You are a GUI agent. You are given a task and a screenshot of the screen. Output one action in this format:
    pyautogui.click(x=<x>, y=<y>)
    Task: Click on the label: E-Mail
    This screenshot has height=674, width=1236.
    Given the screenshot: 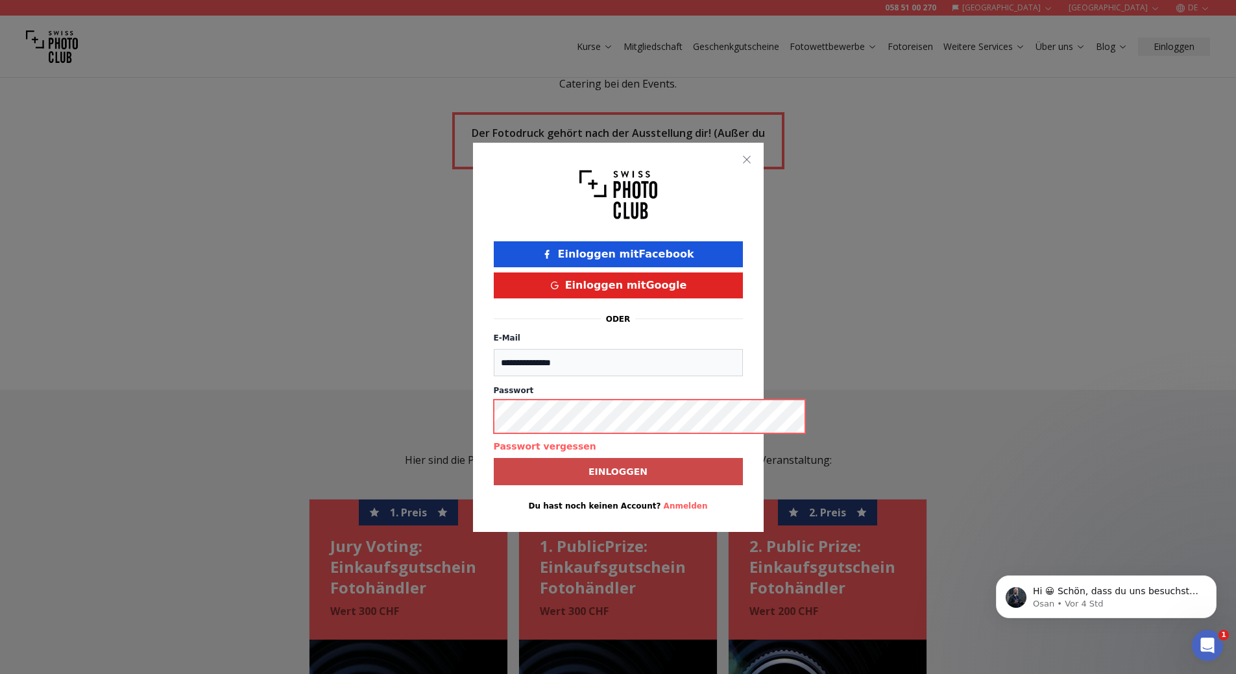 What is the action you would take?
    pyautogui.click(x=507, y=338)
    